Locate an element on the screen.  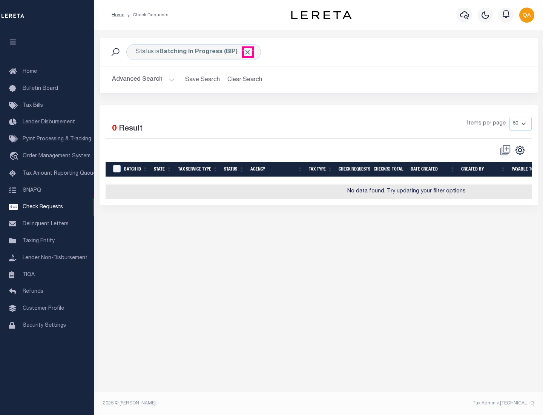
span: Check Requests is located at coordinates (43, 207).